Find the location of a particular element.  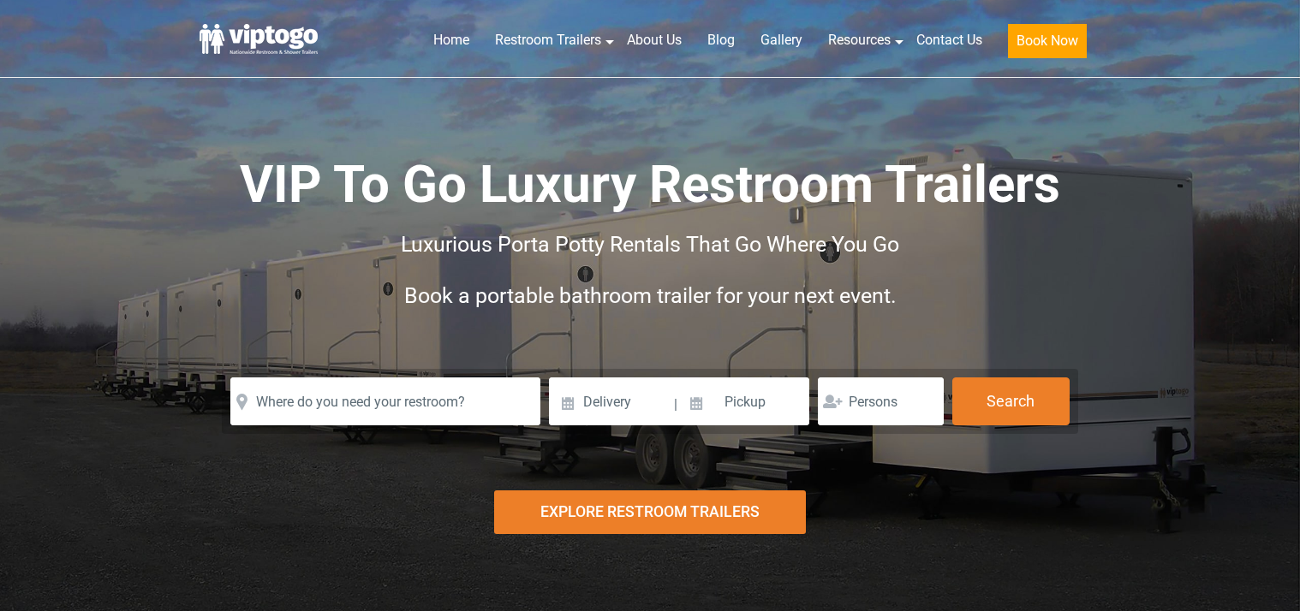

span: VIP To Go Luxury Restroom Trailers is located at coordinates (650, 184).